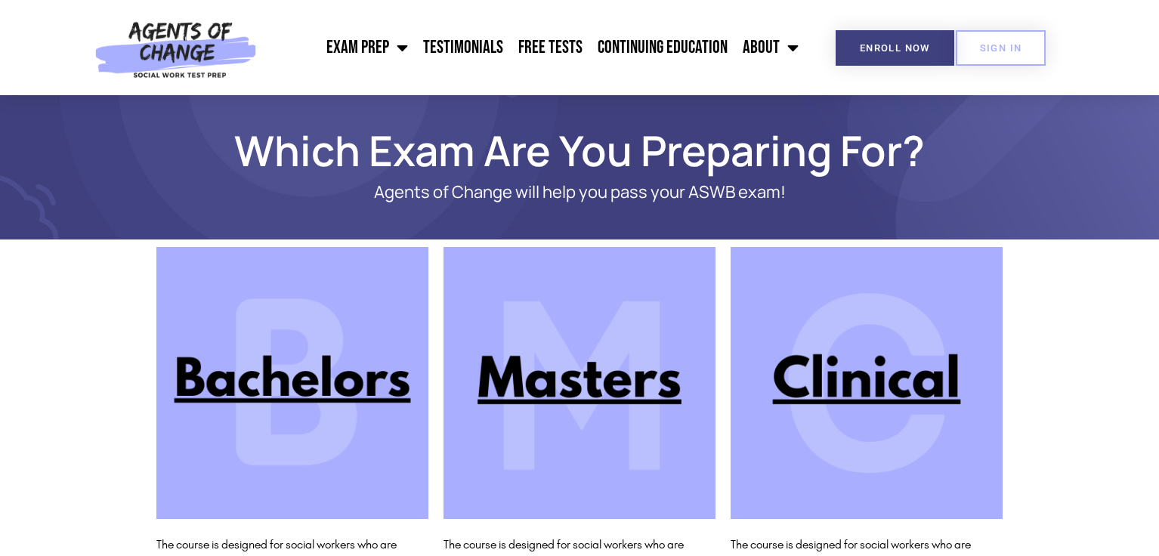 The height and width of the screenshot is (556, 1159). I want to click on a: About, so click(770, 48).